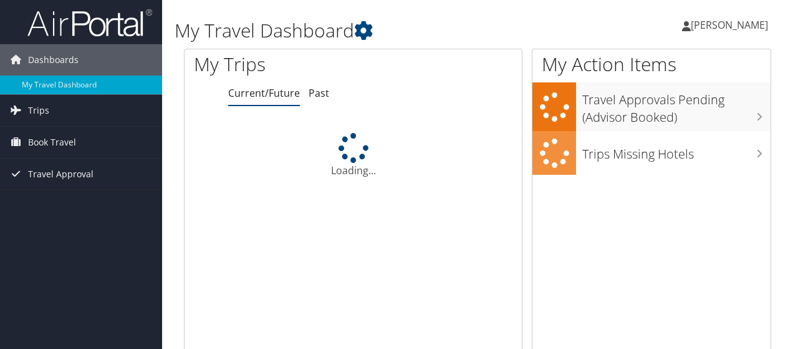  I want to click on a: Travel Approvals Pending (Advisor Booked), so click(652, 106).